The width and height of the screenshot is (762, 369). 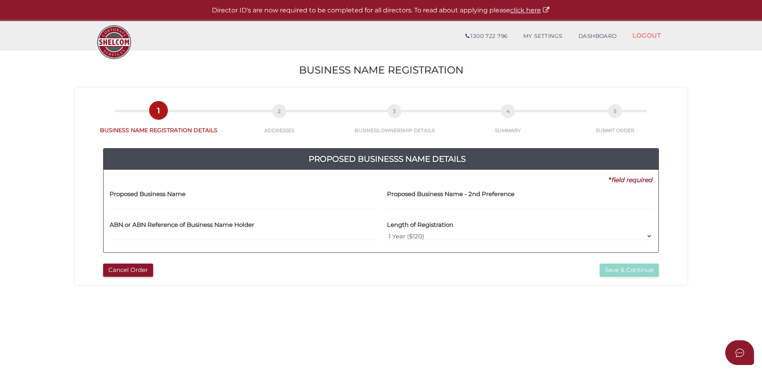 I want to click on a: DASHBOARD, so click(x=597, y=36).